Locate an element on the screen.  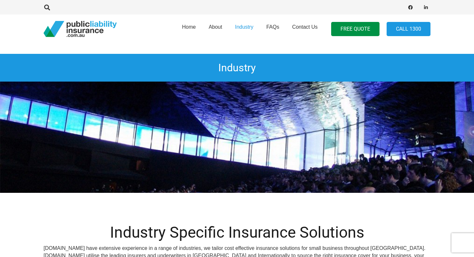
a: FREE QUOTE is located at coordinates (356, 29).